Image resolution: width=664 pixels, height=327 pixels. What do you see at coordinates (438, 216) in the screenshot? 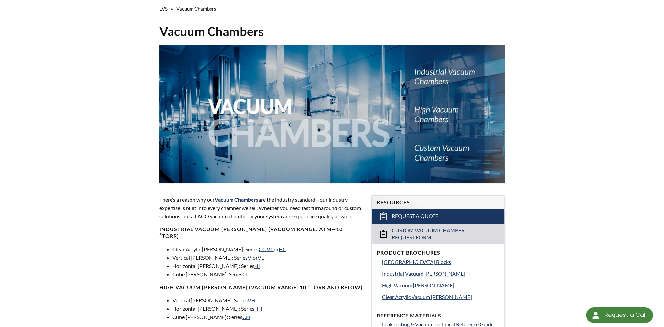
I see `a: Request a Quote` at bounding box center [438, 216].